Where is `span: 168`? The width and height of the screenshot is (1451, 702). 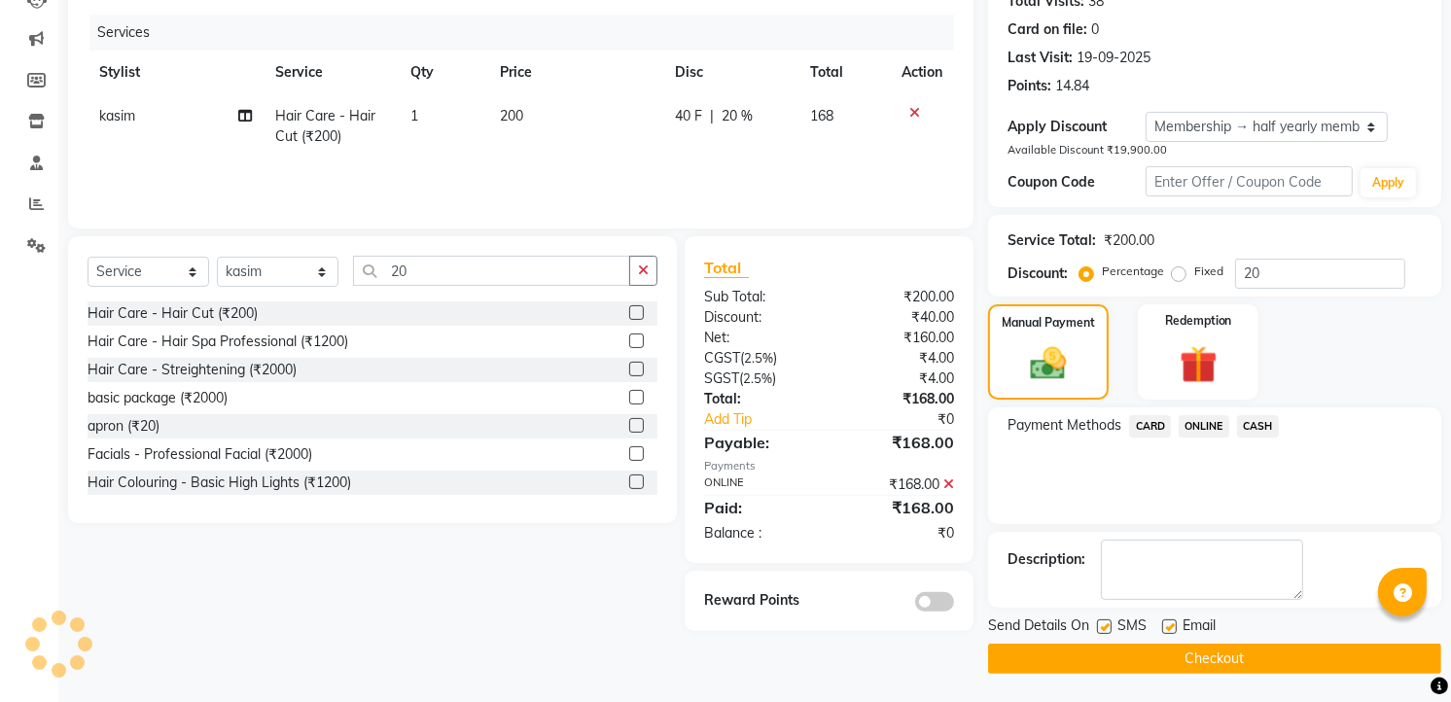
span: 168 is located at coordinates (822, 116).